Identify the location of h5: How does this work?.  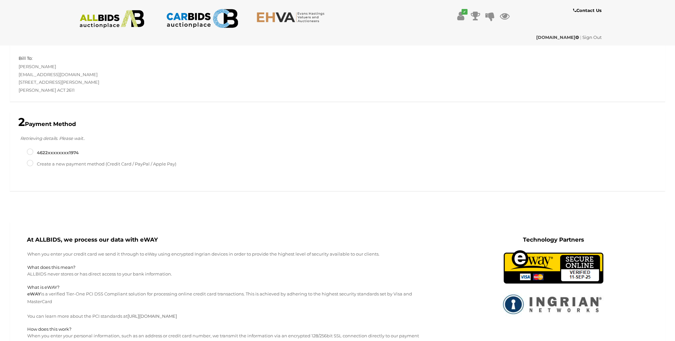
(230, 329).